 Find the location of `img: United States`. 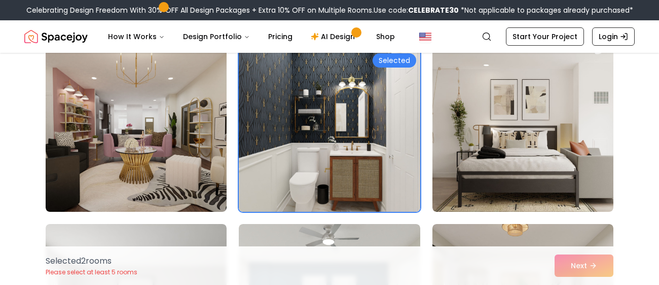

img: United States is located at coordinates (426, 37).